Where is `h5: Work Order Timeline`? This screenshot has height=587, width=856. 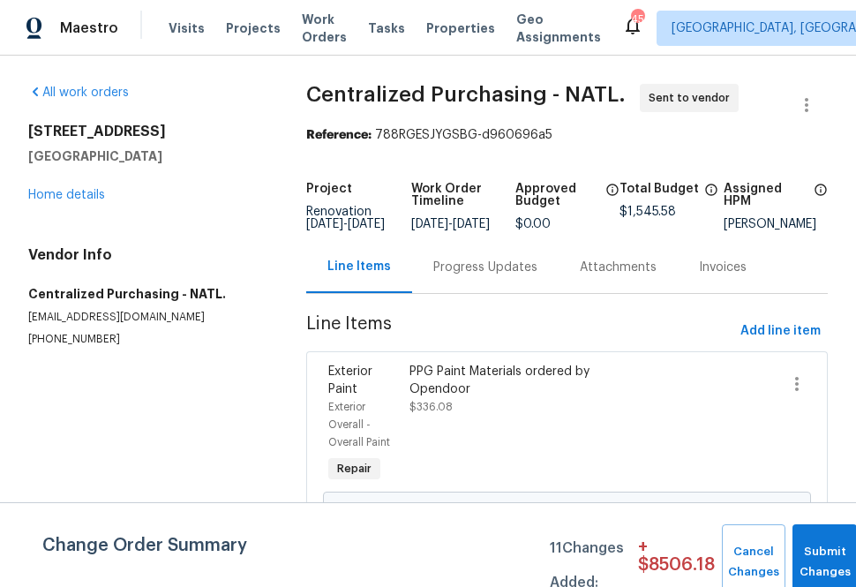
h5: Work Order Timeline is located at coordinates (464, 195).